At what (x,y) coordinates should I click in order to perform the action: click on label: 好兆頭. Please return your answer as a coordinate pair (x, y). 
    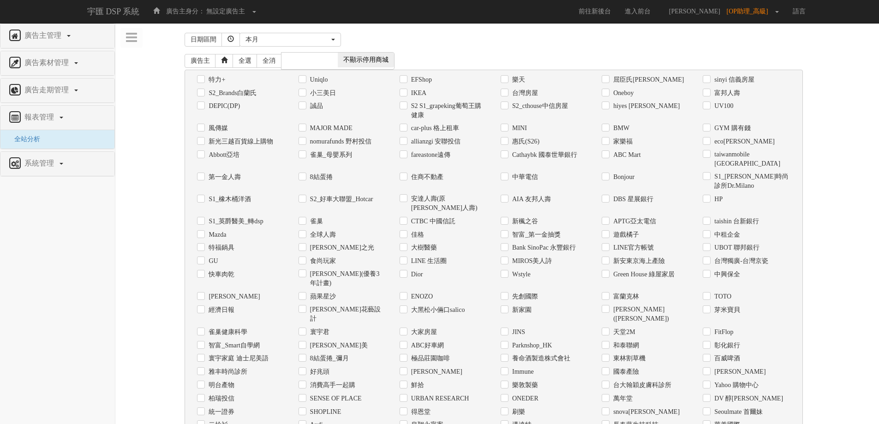
    Looking at the image, I should click on (319, 372).